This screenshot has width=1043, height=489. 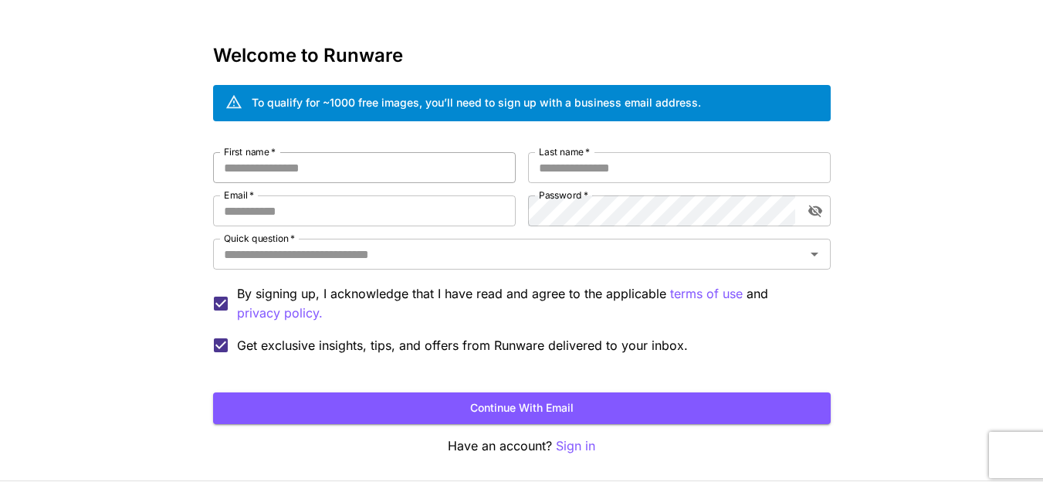 I want to click on button: By signing up, I acknowledge that I have read and agree to the applicable terms of use and, so click(x=279, y=313).